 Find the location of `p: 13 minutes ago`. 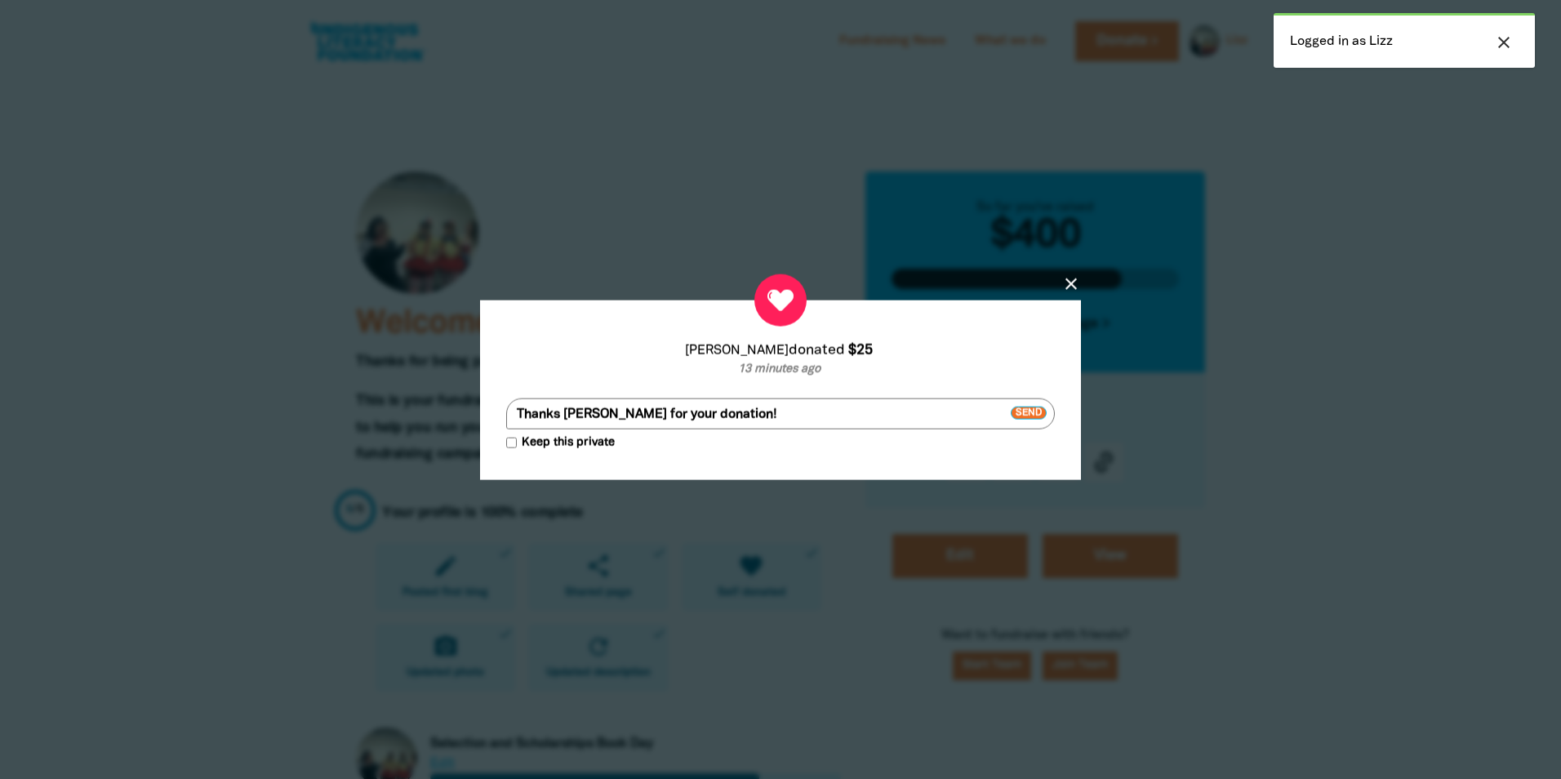

p: 13 minutes ago is located at coordinates (779, 369).